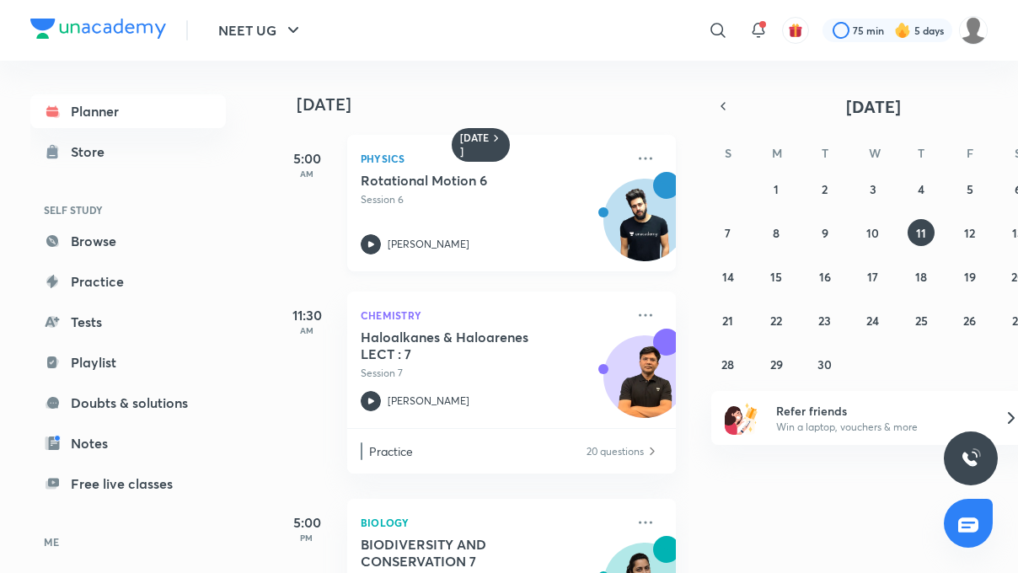 The width and height of the screenshot is (1018, 573). What do you see at coordinates (728, 364) in the screenshot?
I see `button: September 28, 2025` at bounding box center [728, 364].